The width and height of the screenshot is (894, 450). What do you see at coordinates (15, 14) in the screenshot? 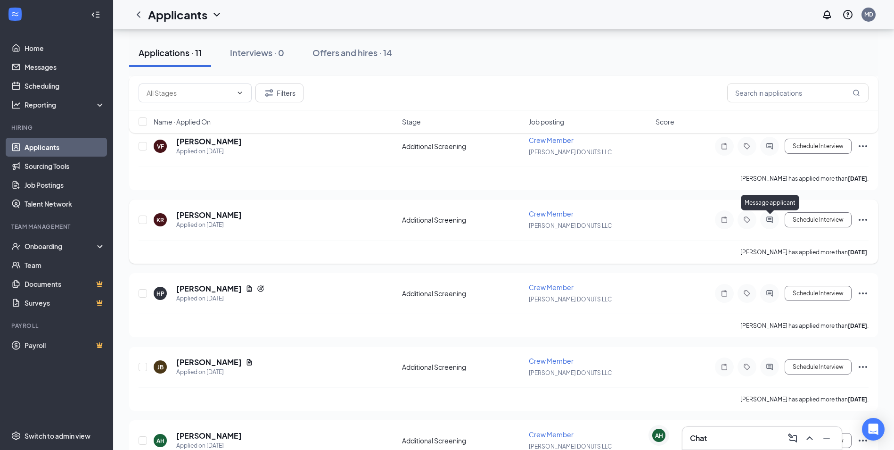
I see `svg: WorkstreamLogo` at bounding box center [15, 14].